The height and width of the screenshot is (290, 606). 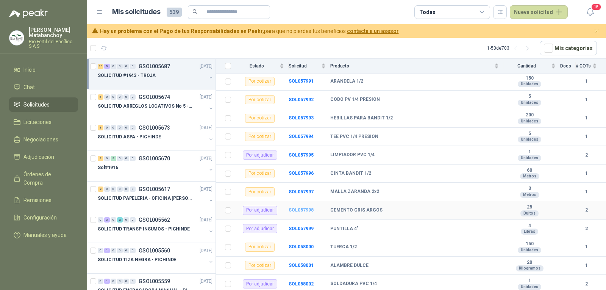 What do you see at coordinates (301, 81) in the screenshot?
I see `b: SOL057991` at bounding box center [301, 81].